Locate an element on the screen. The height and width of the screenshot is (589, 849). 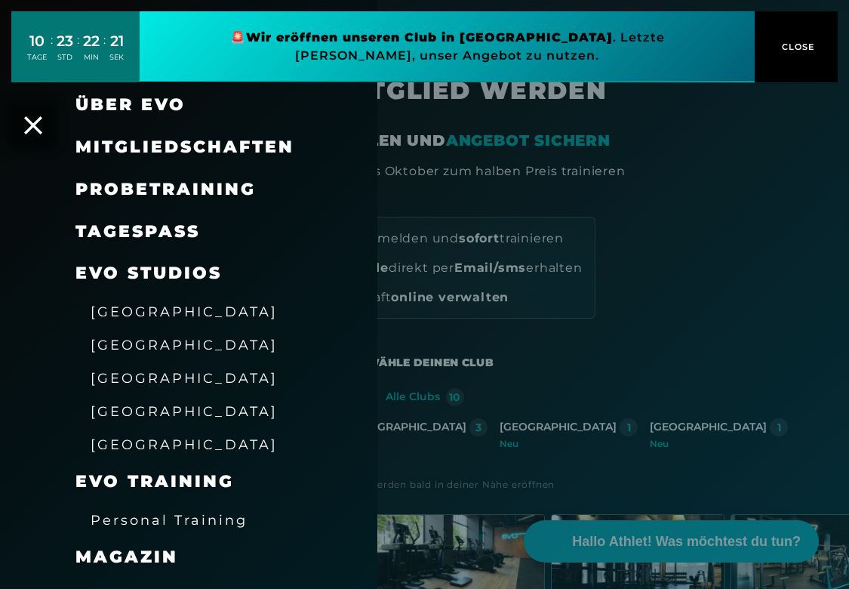
a: Mitgliedschaften is located at coordinates (185, 146).